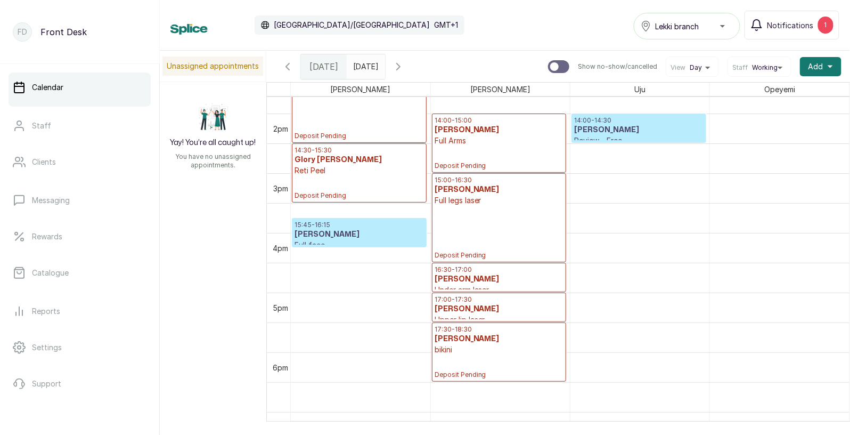 The width and height of the screenshot is (850, 435). Describe the element at coordinates (46, 384) in the screenshot. I see `p: Support` at that location.